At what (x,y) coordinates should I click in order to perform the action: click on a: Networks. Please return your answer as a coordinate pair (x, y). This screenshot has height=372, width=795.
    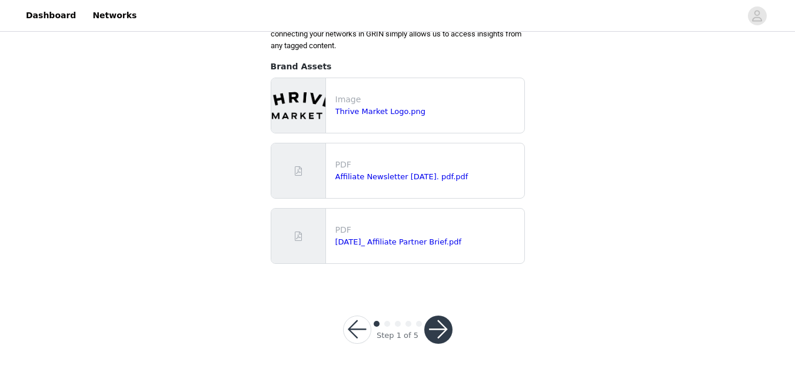
    Looking at the image, I should click on (114, 15).